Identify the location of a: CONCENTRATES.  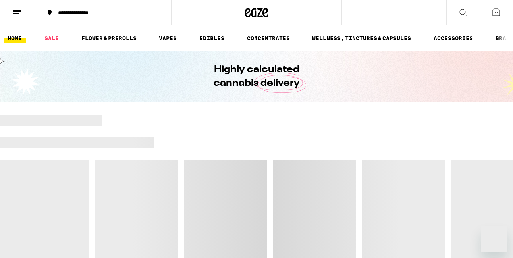
(269, 38).